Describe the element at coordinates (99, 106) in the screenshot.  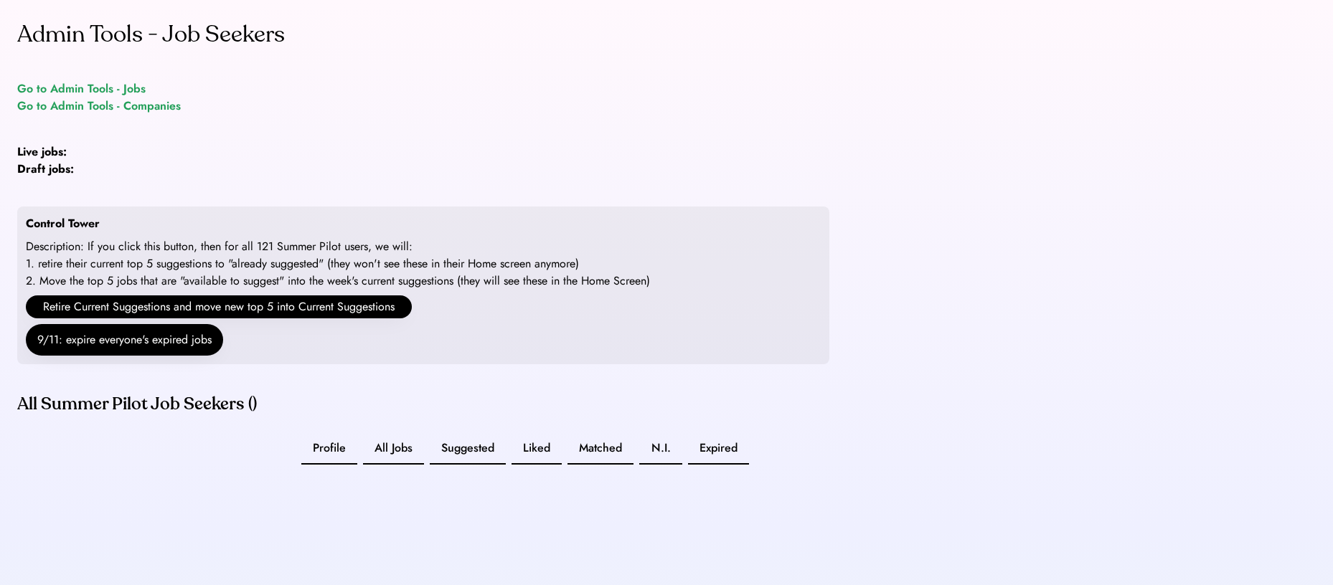
I see `a: Go to Admin Tools - Companies` at that location.